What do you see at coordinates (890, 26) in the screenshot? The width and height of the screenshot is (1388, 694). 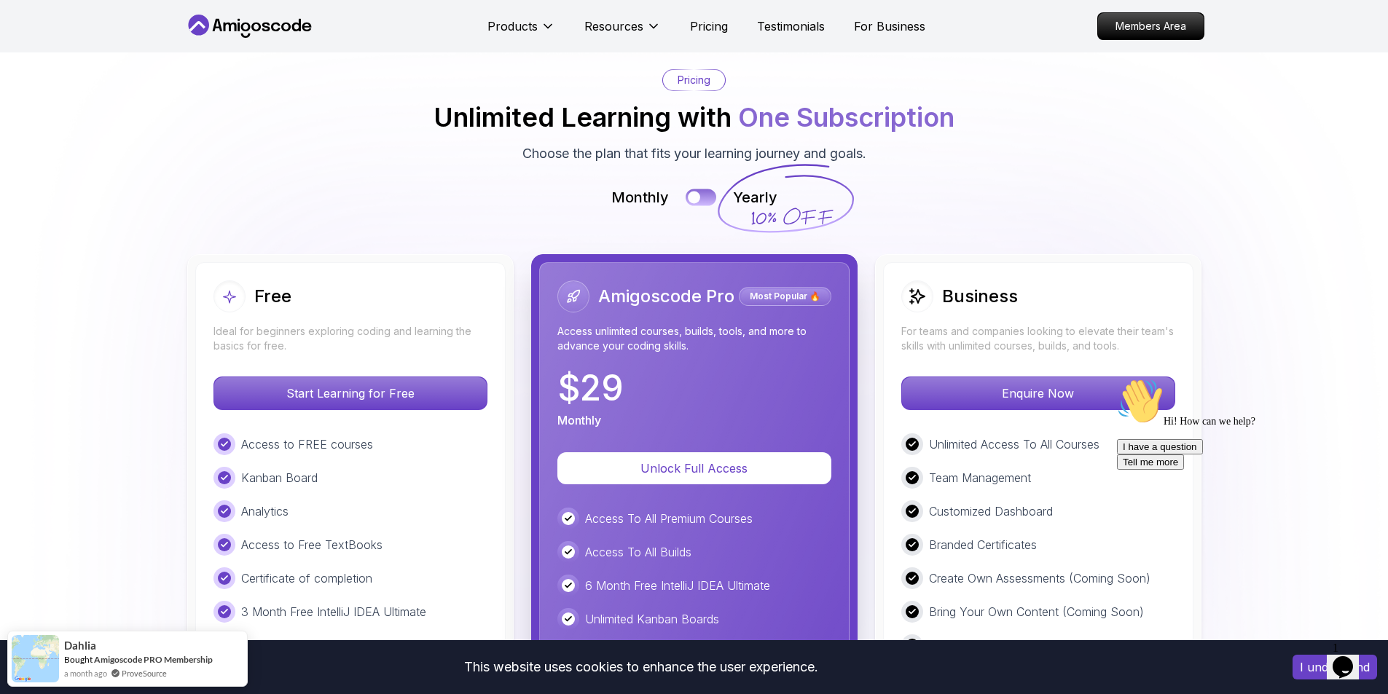 I see `a: For Business` at bounding box center [890, 26].